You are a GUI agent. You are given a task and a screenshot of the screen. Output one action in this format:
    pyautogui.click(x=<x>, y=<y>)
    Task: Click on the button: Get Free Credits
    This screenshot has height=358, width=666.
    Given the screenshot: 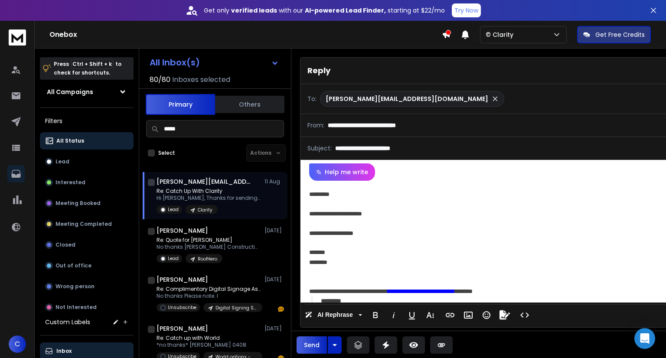 What is the action you would take?
    pyautogui.click(x=614, y=35)
    